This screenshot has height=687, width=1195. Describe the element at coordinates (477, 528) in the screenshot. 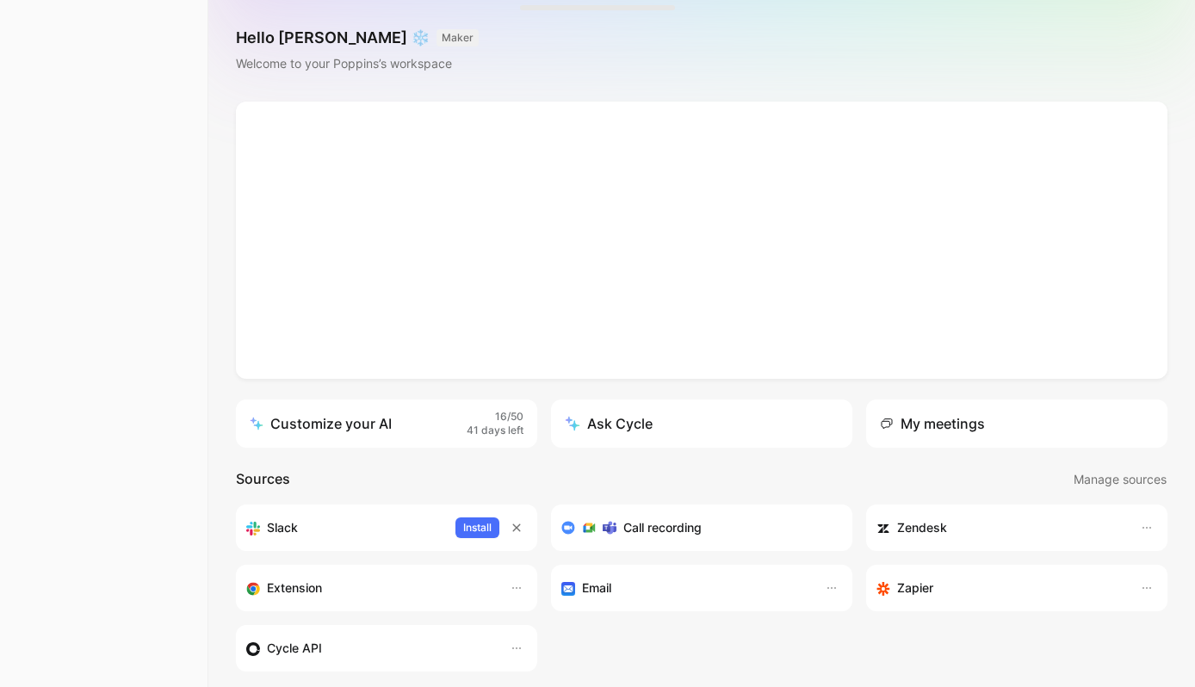

I see `button: Install` at that location.